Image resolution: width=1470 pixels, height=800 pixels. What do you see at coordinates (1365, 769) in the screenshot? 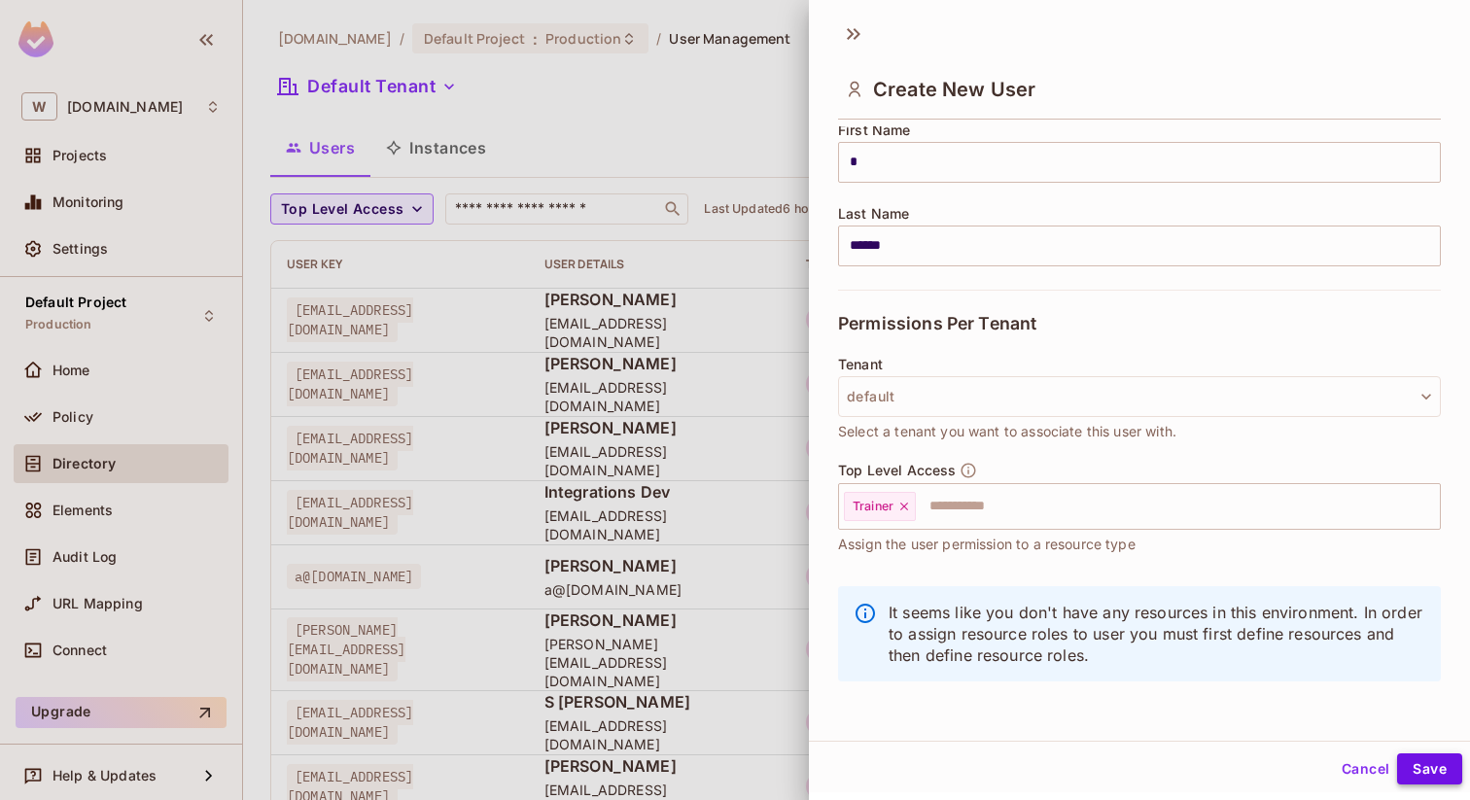
I see `button: Cancel` at bounding box center [1365, 769].